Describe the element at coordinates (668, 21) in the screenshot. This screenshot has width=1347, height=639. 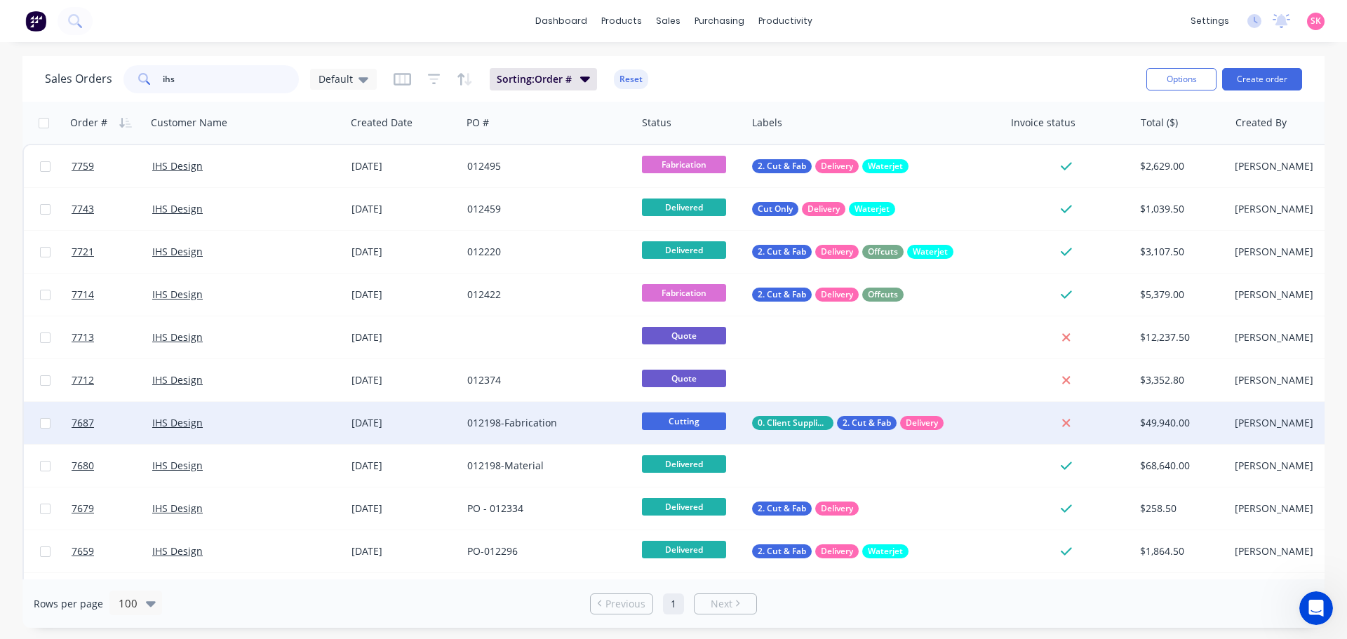
I see `div: sales` at that location.